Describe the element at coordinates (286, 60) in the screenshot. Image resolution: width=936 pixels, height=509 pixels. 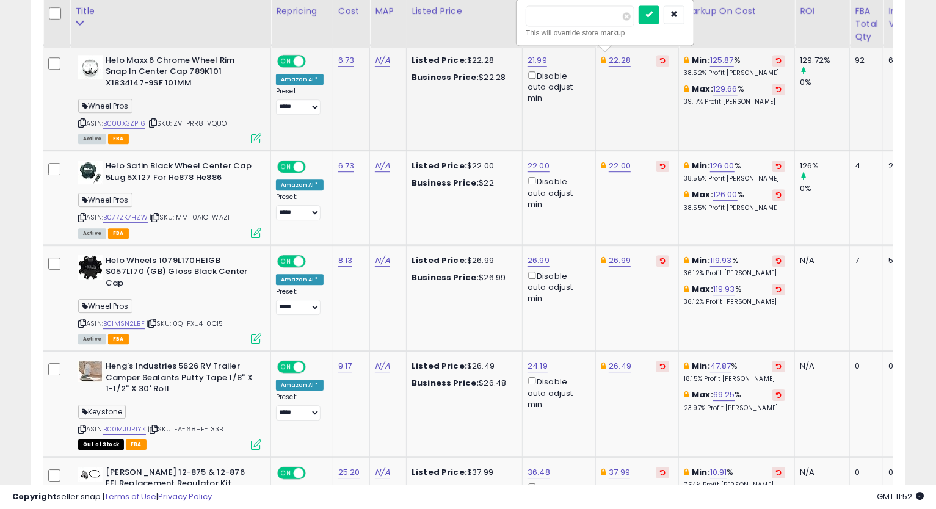
I see `span: ON` at that location.